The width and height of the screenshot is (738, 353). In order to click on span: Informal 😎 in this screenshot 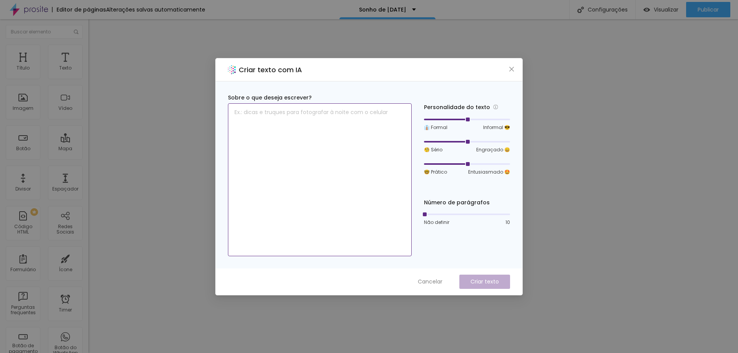, I will do `click(496, 128)`.